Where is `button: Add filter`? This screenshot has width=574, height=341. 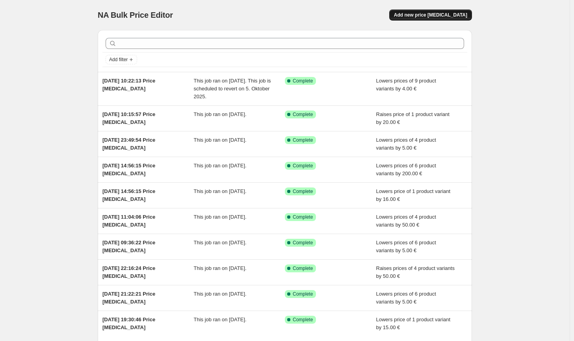
button: Add filter is located at coordinates (121, 60).